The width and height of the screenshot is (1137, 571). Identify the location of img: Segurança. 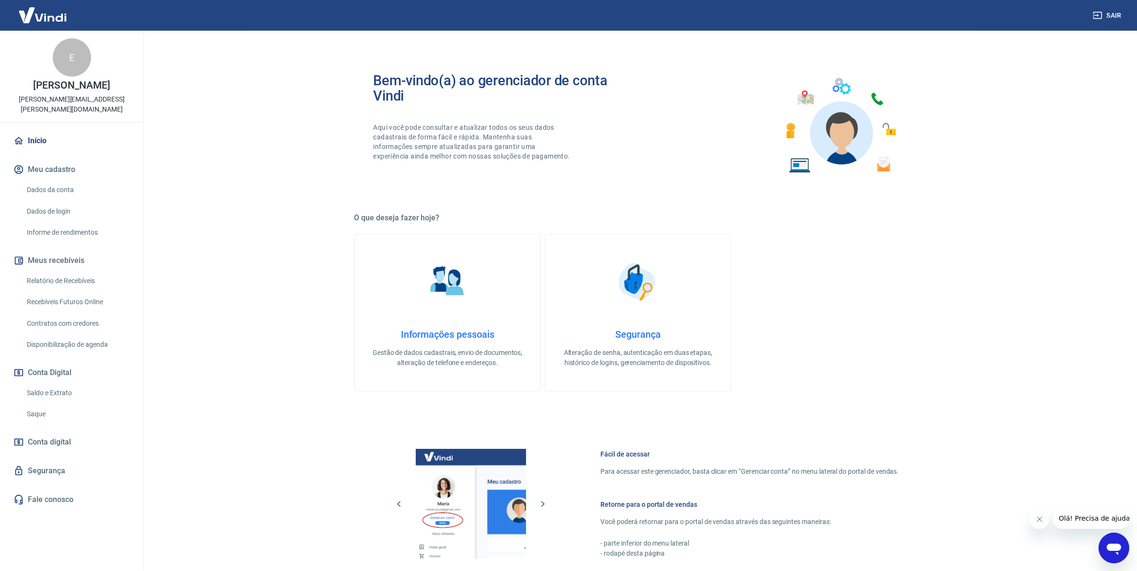
(638, 282).